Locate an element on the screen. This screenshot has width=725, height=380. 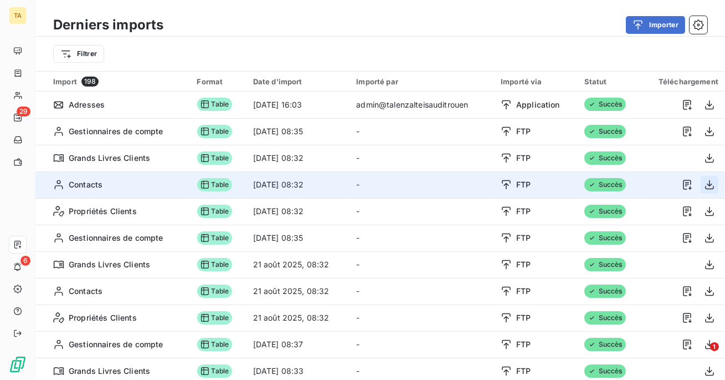
div: Téléchargement is located at coordinates (683, 81).